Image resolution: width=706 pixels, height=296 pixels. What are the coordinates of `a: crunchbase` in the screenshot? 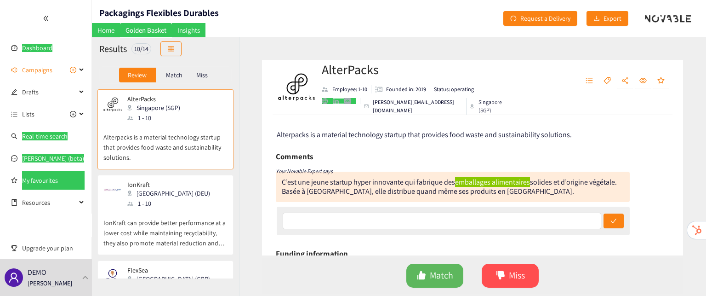 It's located at (350, 101).